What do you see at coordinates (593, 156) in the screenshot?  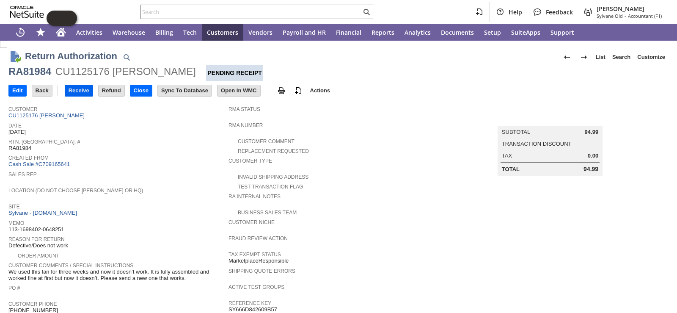 I see `span: 0.00` at bounding box center [593, 156].